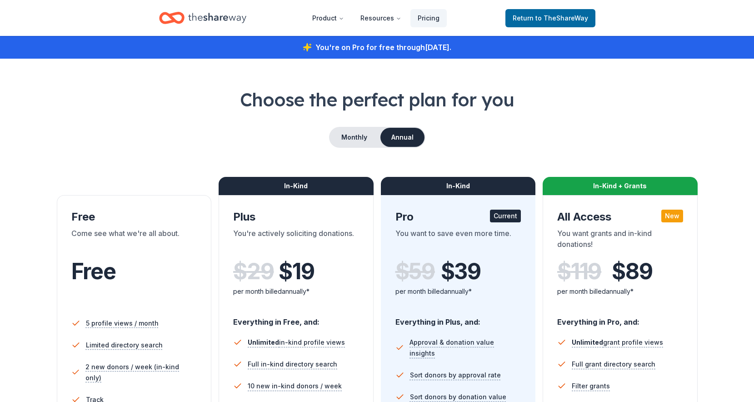  I want to click on h1: Choose the perfect plan for you, so click(377, 100).